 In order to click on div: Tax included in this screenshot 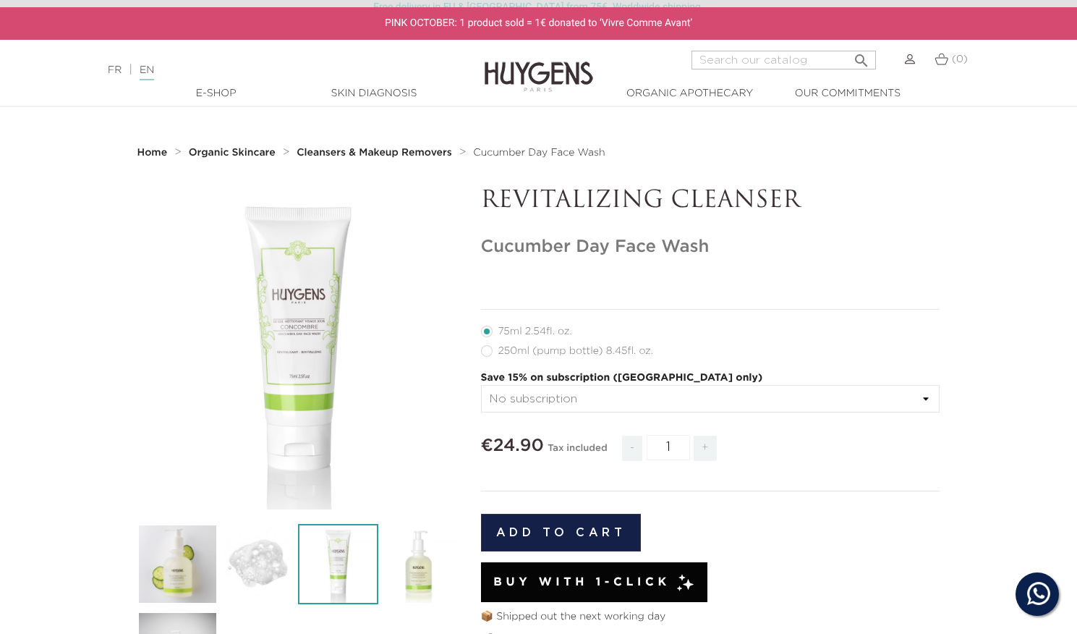, I will do `click(577, 452)`.